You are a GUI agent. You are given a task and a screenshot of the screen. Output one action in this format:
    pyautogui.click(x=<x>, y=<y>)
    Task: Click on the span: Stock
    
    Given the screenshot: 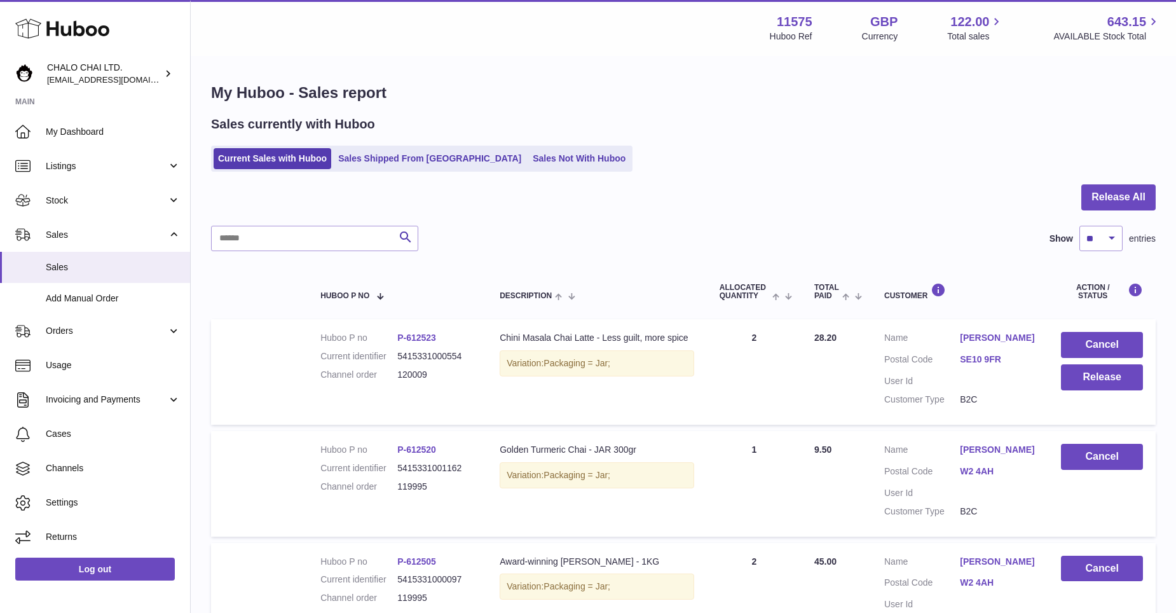 What is the action you would take?
    pyautogui.click(x=106, y=200)
    